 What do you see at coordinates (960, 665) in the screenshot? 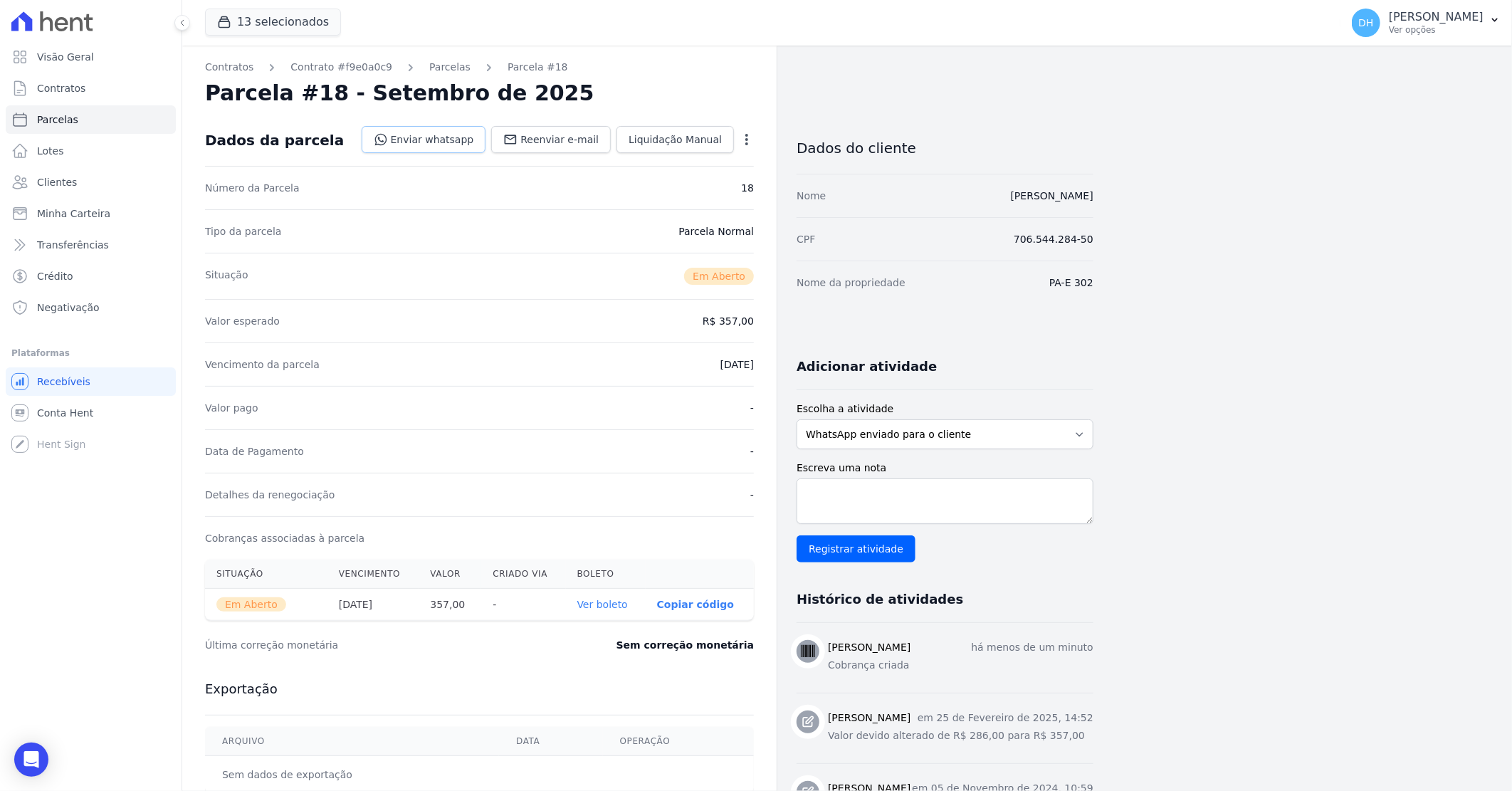
I see `p: Cobrança criada` at bounding box center [960, 665].